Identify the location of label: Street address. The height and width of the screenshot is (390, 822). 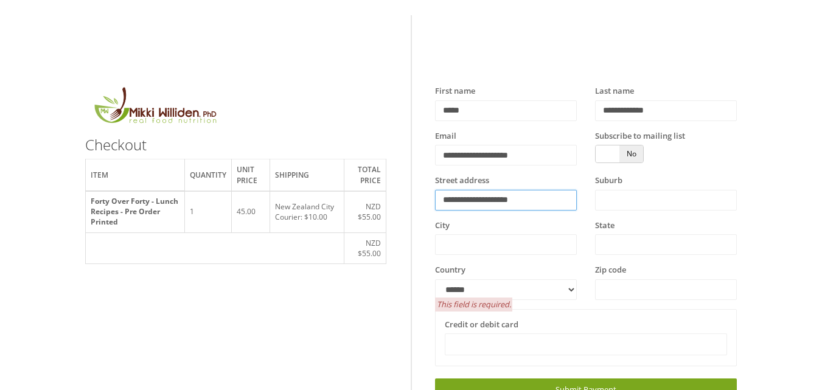
(462, 181).